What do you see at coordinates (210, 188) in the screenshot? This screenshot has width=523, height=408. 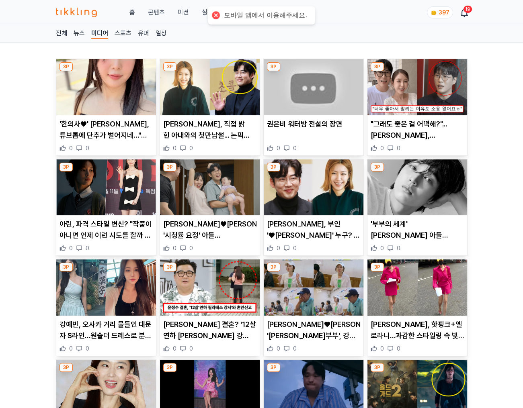 I see `img: 이은형♥강재준, '시청률 요정' 아들 현조 이어 둘째 소식? '임신 추정' 증상 포착` at bounding box center [210, 188].